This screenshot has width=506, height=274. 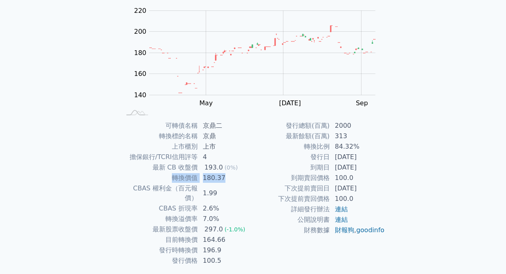 I want to click on tspan: Sep, so click(x=362, y=103).